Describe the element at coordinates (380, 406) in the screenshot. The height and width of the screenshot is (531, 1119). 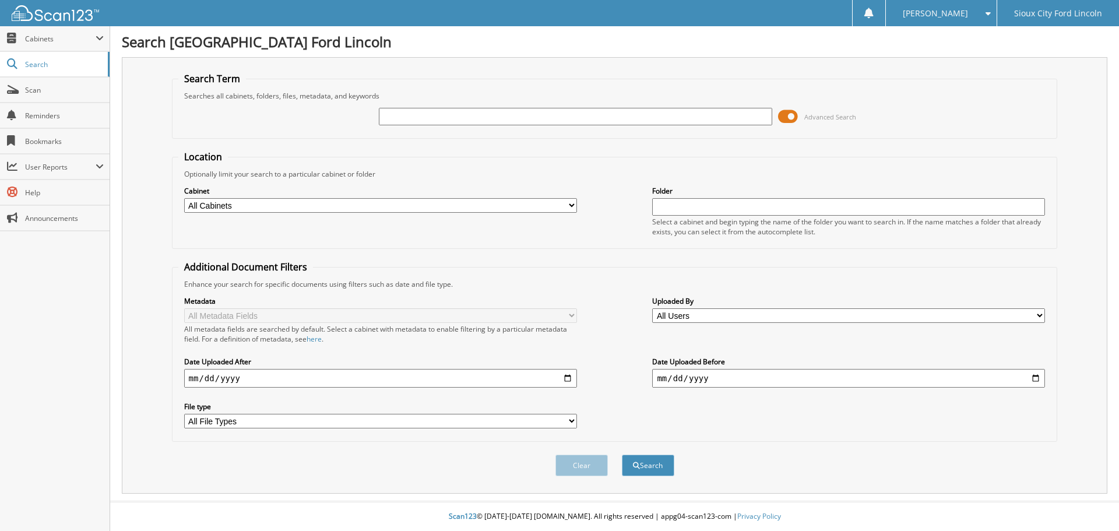
I see `label: File type` at that location.